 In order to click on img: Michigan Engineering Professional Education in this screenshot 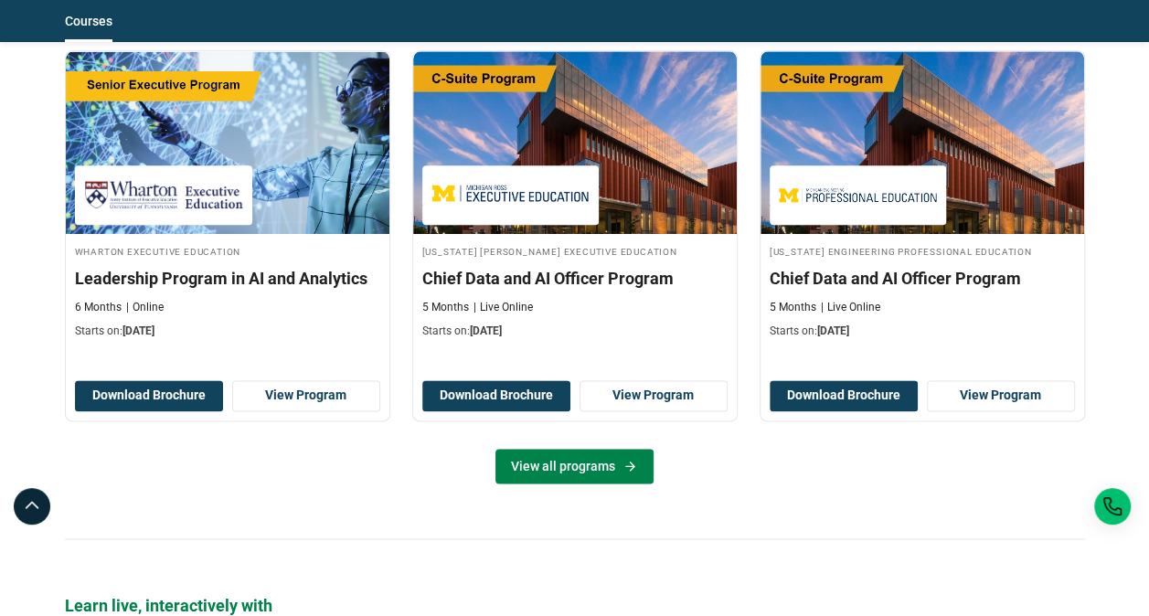, I will do `click(859, 195)`.